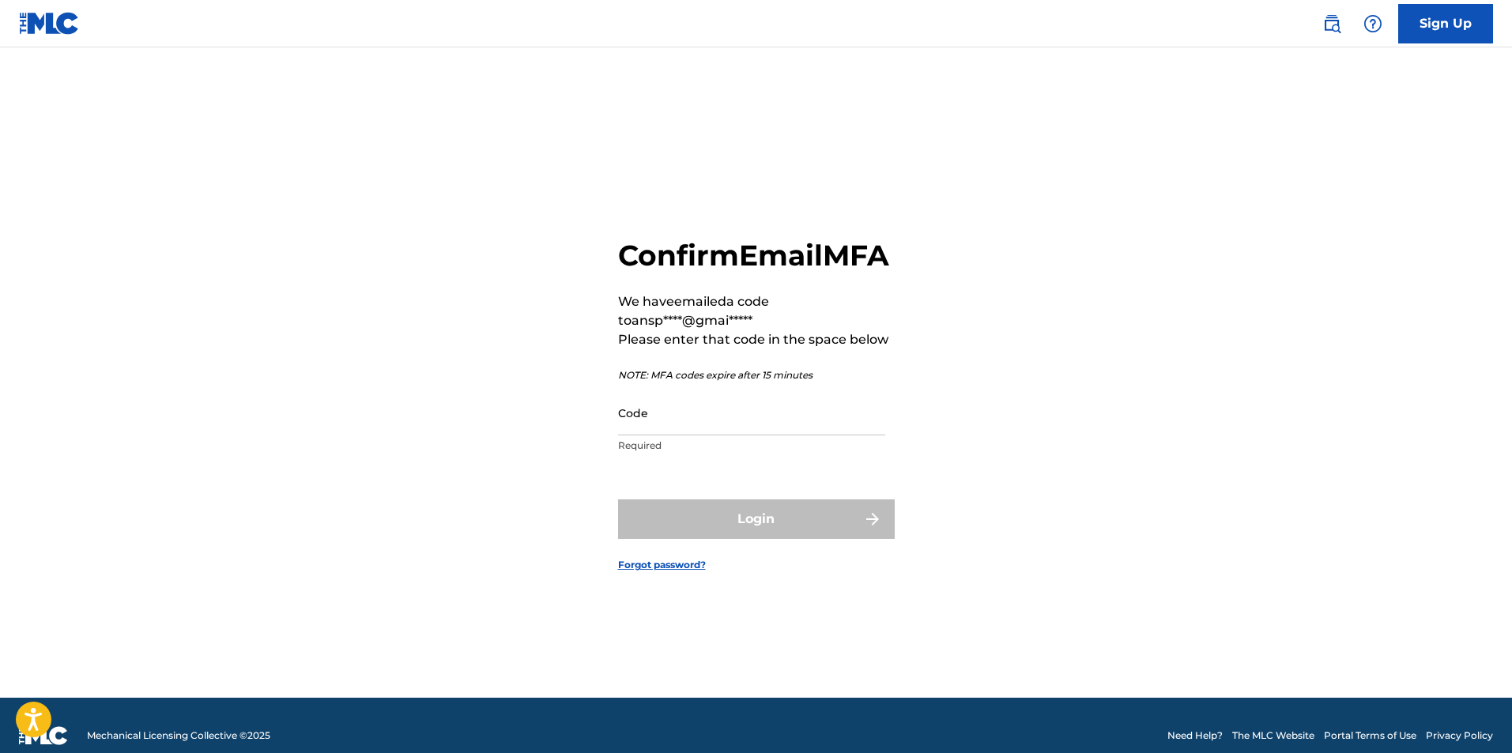 This screenshot has width=1512, height=753. I want to click on span: Mechanical Licensing Collective © 2025, so click(179, 736).